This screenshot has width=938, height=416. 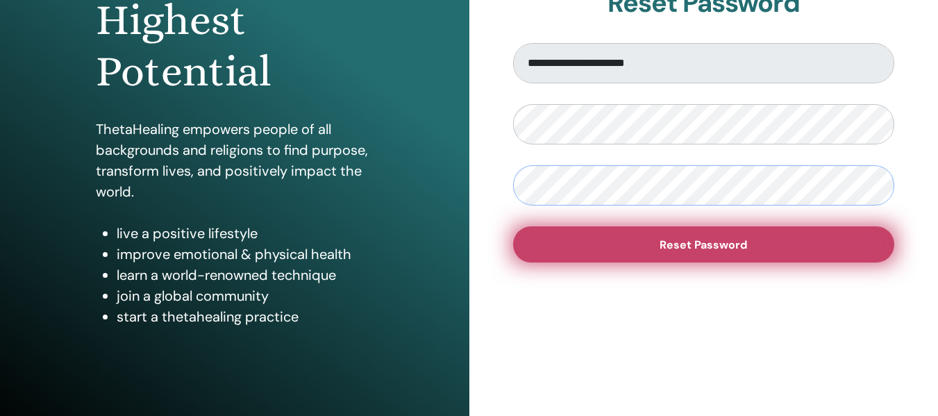 I want to click on li: join a global community, so click(x=245, y=296).